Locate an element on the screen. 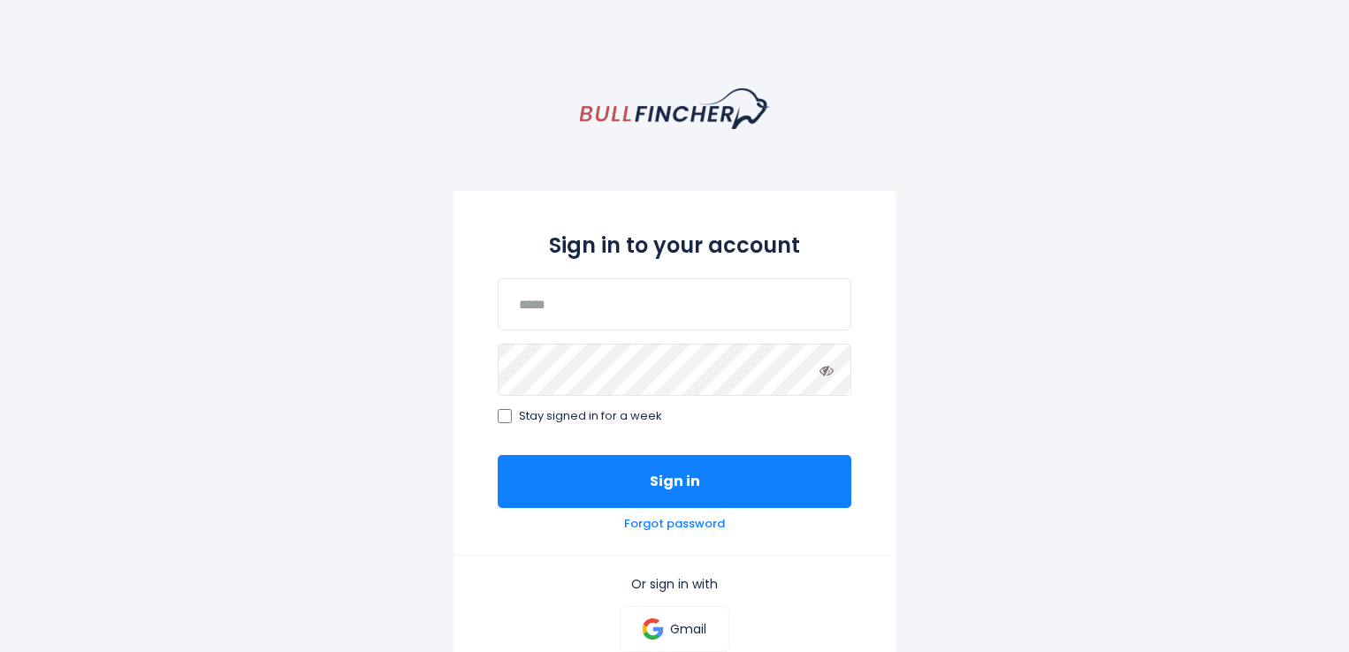  p: Gmail is located at coordinates (688, 629).